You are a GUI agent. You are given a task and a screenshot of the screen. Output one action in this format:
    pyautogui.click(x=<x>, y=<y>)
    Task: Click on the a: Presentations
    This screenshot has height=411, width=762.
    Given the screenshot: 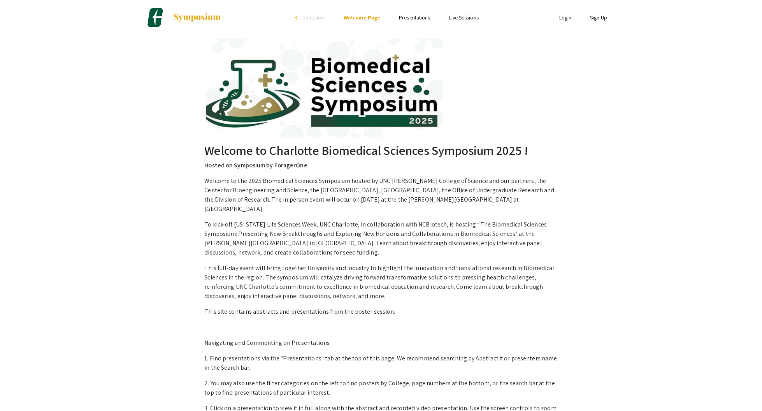 What is the action you would take?
    pyautogui.click(x=414, y=18)
    